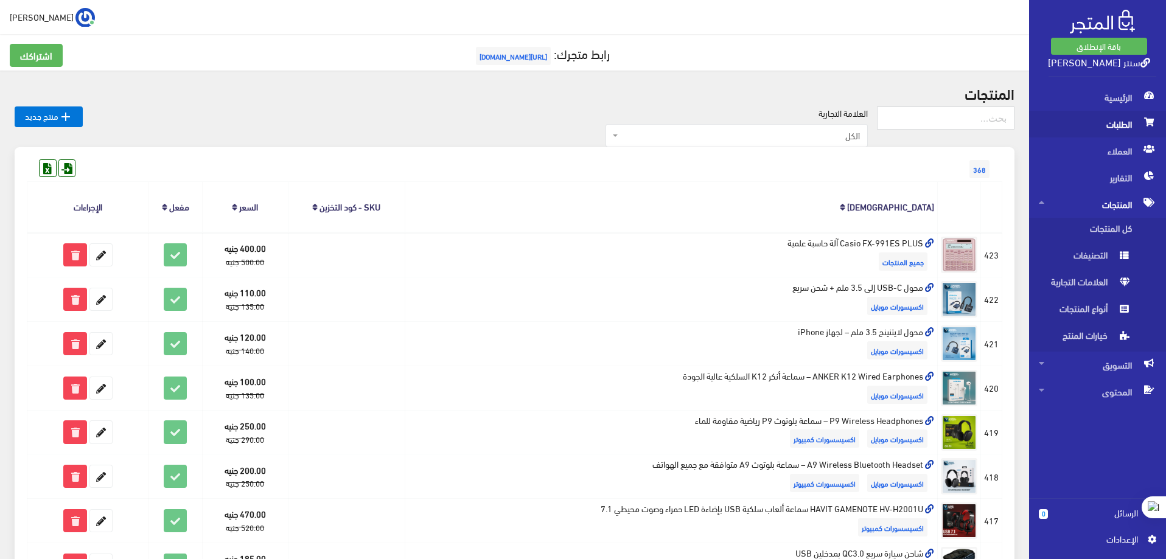 The width and height of the screenshot is (1166, 559). Describe the element at coordinates (88, 207) in the screenshot. I see `th: الإجراءات` at that location.